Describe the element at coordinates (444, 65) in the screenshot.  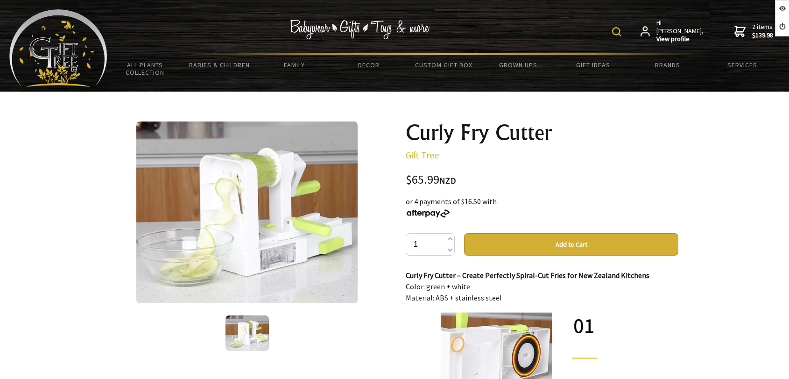
I see `a: Custom Gift Box` at that location.